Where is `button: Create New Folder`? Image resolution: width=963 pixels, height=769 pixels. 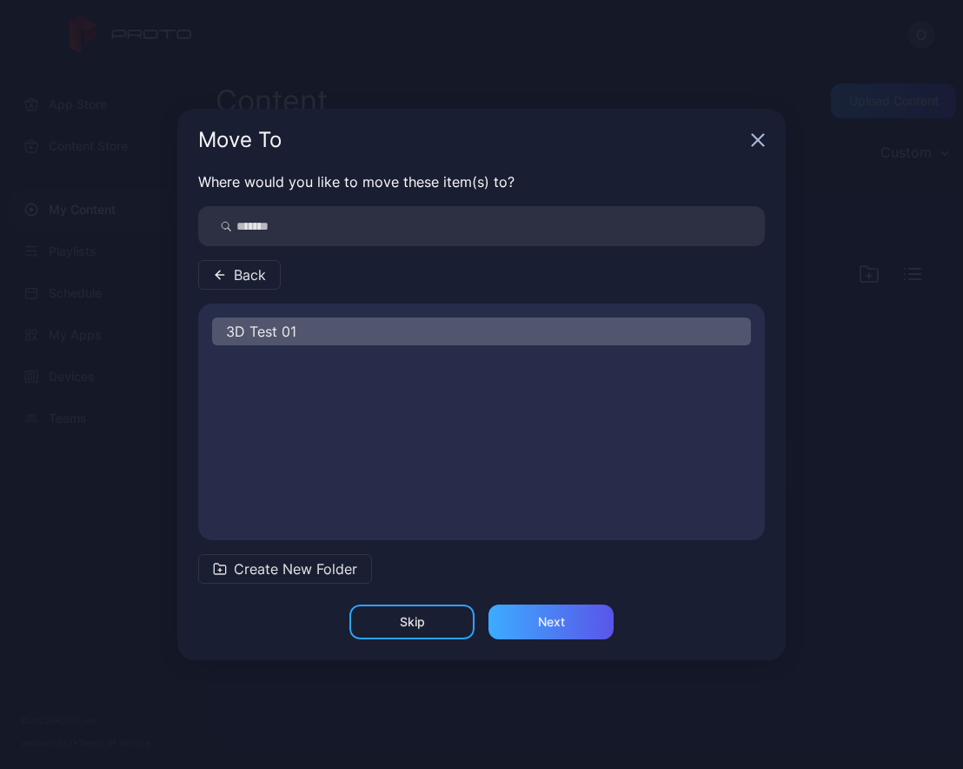 button: Create New Folder is located at coordinates (285, 569).